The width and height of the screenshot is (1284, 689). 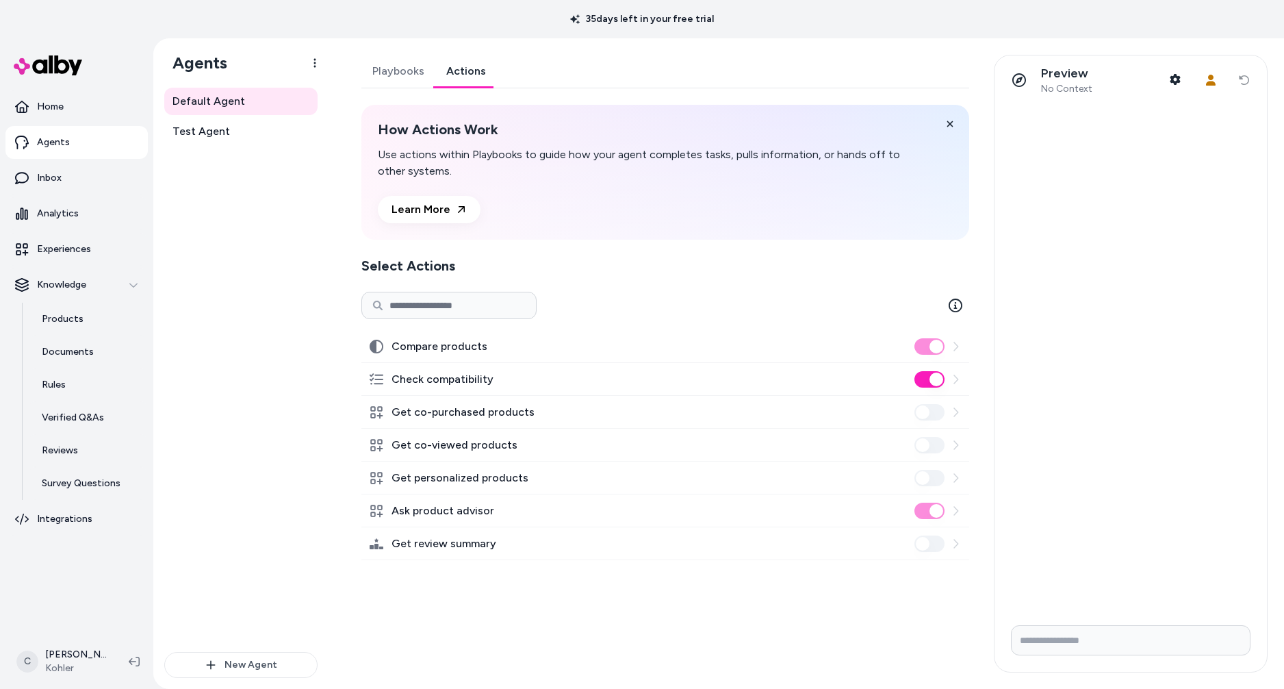 What do you see at coordinates (77, 285) in the screenshot?
I see `button: Knowledge` at bounding box center [77, 285].